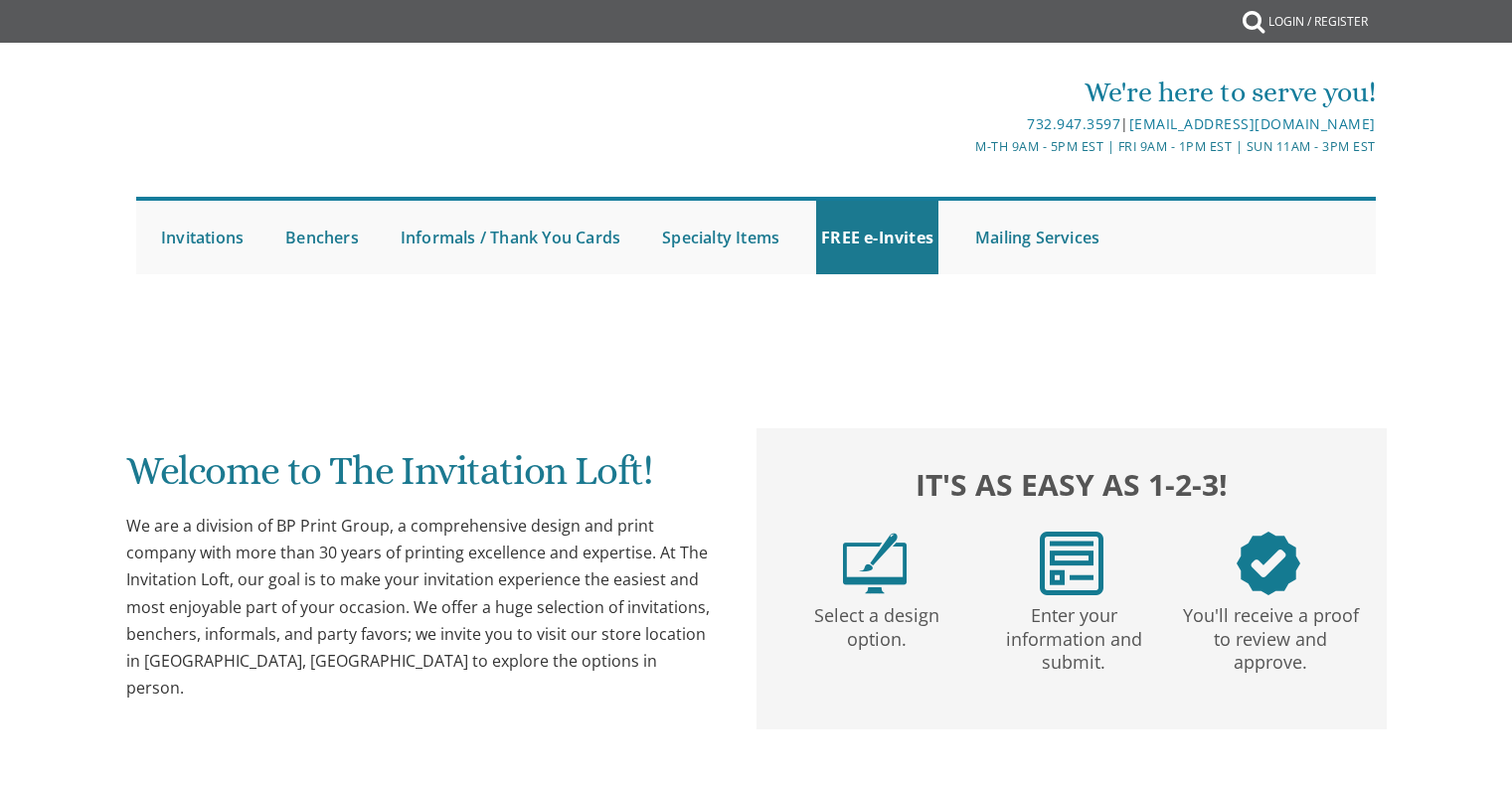 Image resolution: width=1512 pixels, height=786 pixels. What do you see at coordinates (963, 93) in the screenshot?
I see `div: We're here to serve you!` at bounding box center [963, 93].